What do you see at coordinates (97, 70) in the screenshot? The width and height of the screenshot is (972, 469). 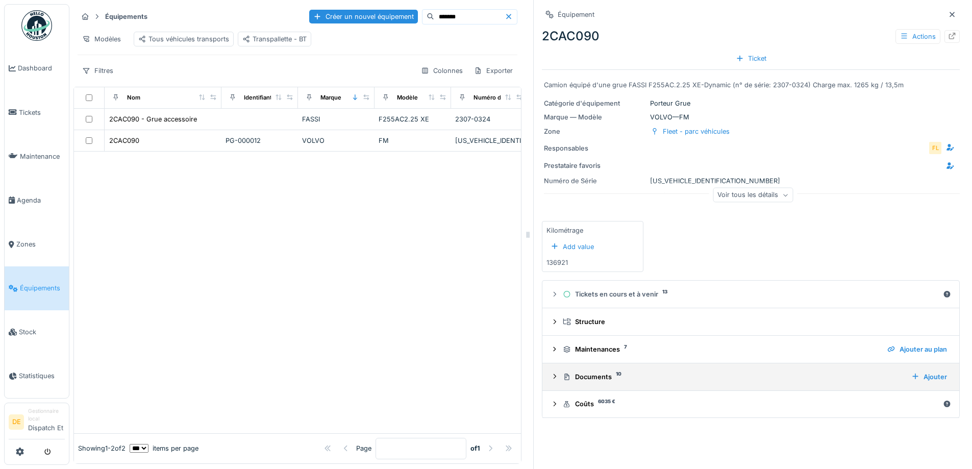 I see `div: Filtres` at bounding box center [97, 70].